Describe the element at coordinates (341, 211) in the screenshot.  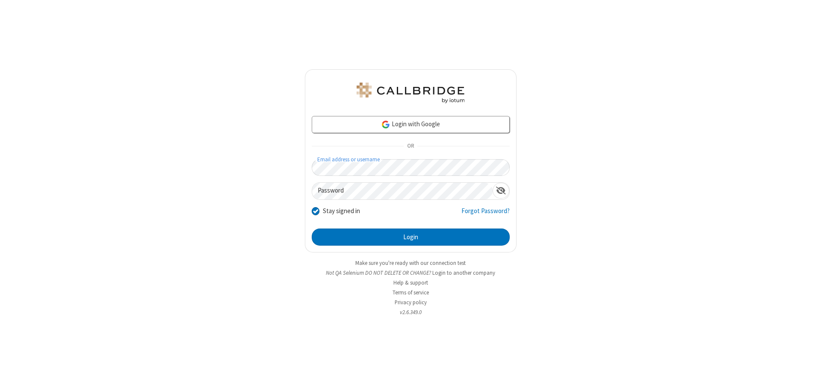
I see `label: Stay signed in` at that location.